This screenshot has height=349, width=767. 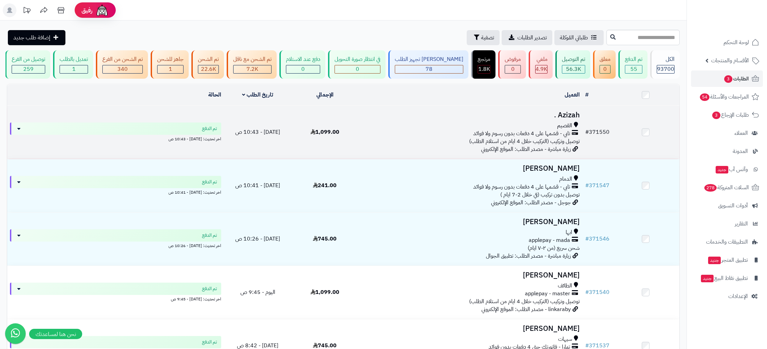 What do you see at coordinates (740, 151) in the screenshot?
I see `span: المدونة` at bounding box center [740, 151].